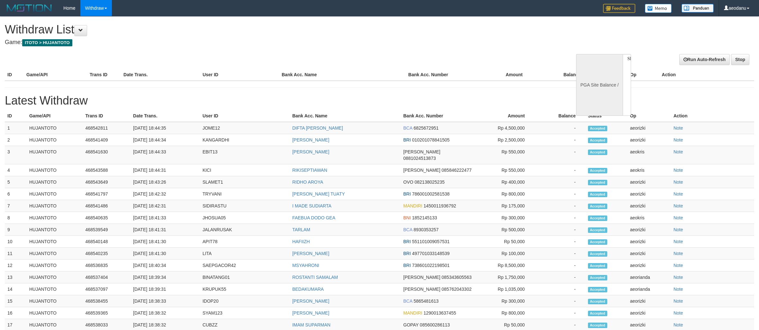 The height and width of the screenshot is (330, 759). Describe the element at coordinates (16, 116) in the screenshot. I see `th: ID` at that location.